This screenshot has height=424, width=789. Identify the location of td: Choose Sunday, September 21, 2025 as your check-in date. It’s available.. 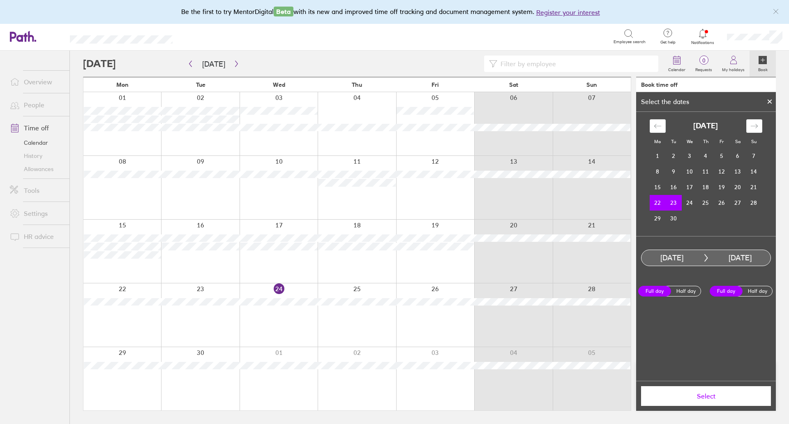
(754, 187).